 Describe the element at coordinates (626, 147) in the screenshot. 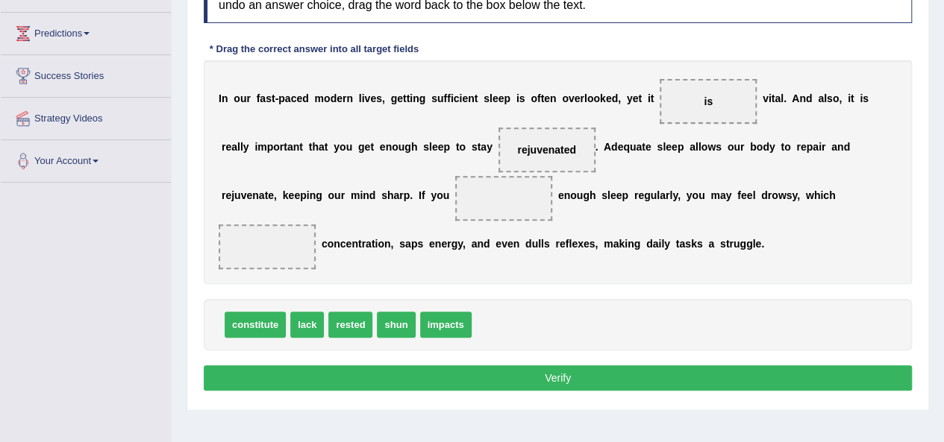

I see `b: q` at that location.